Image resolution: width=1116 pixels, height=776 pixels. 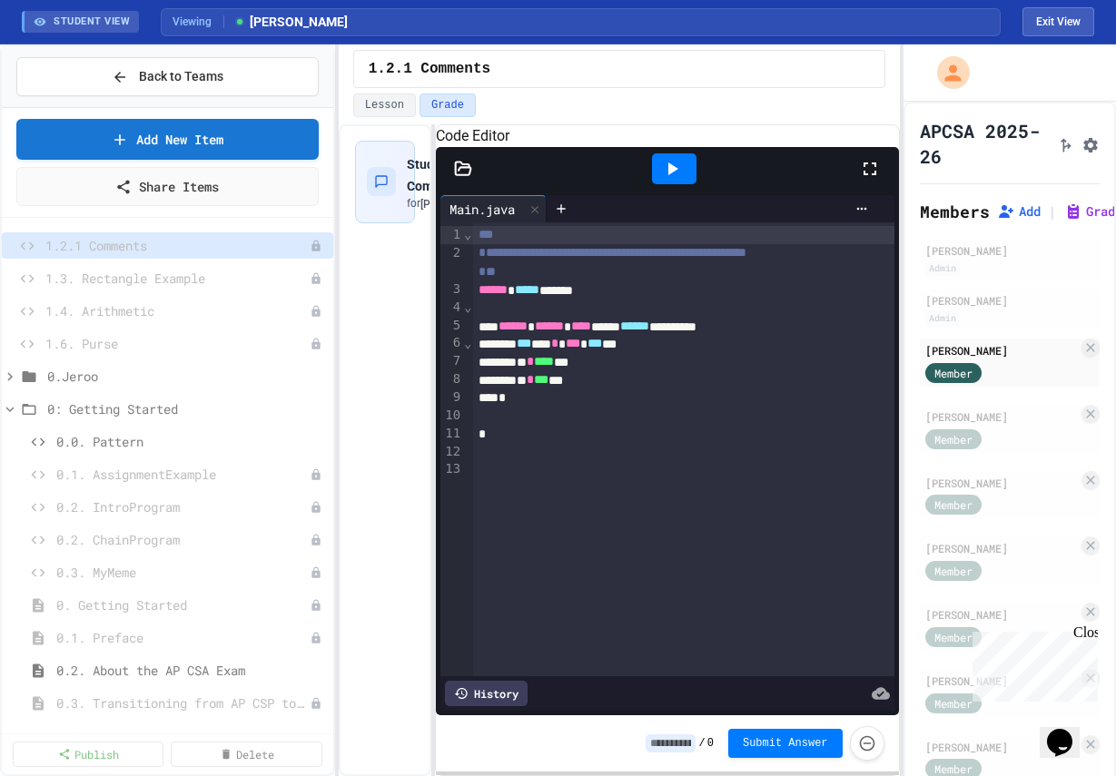 What do you see at coordinates (167, 76) in the screenshot?
I see `button: Back to Teams` at bounding box center [167, 76].